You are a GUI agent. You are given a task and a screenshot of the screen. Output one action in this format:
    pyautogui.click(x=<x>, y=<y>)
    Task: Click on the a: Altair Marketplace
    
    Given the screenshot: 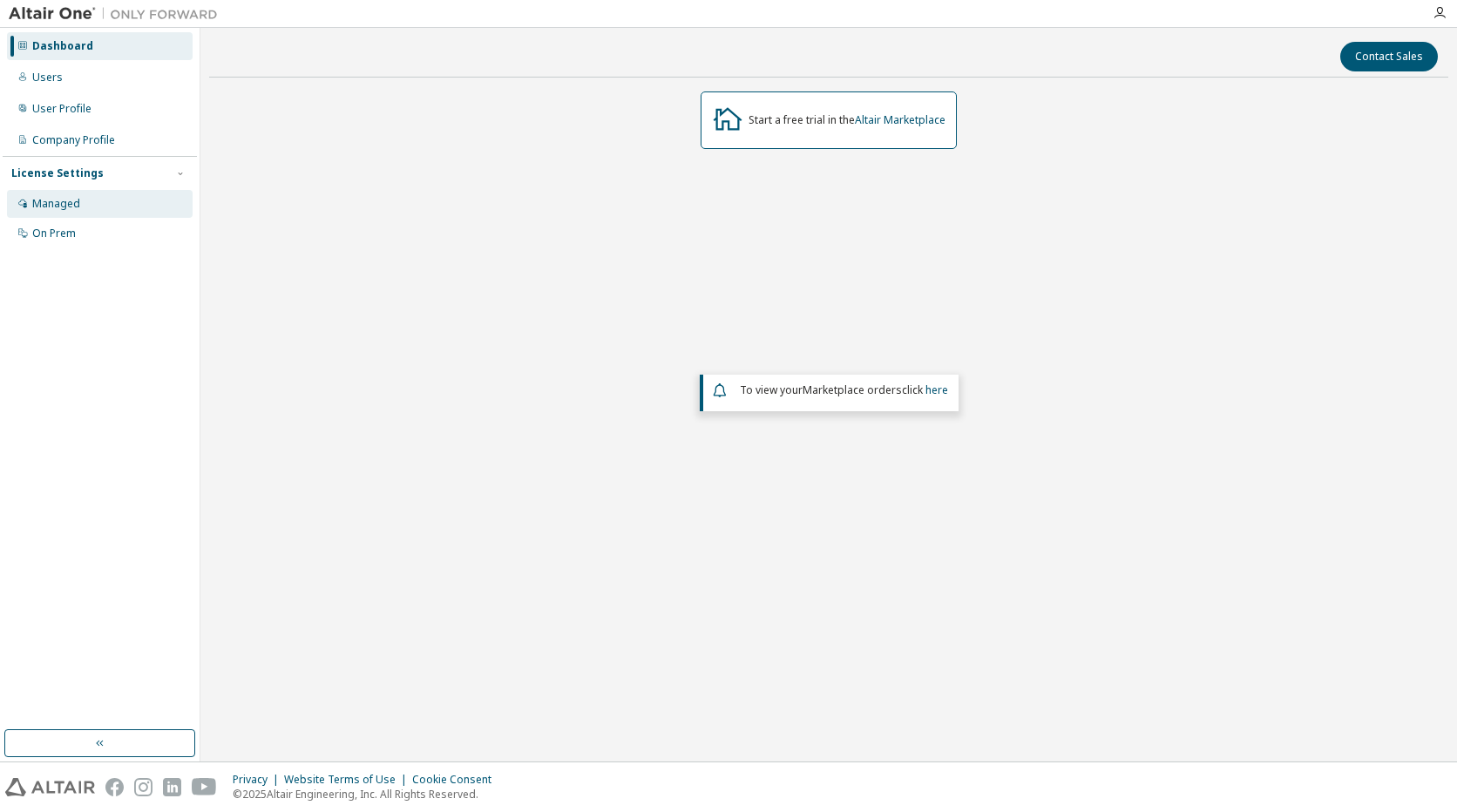 What is the action you would take?
    pyautogui.click(x=900, y=119)
    